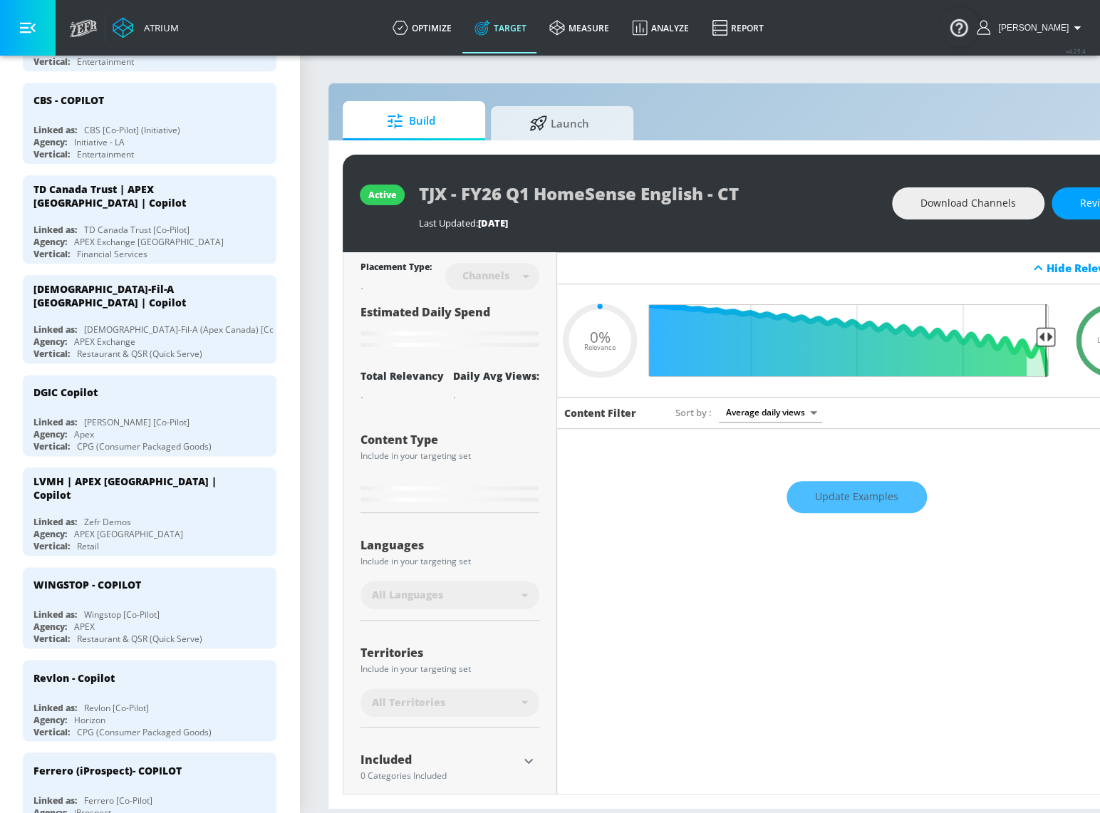  I want to click on a: Atrium, so click(145, 28).